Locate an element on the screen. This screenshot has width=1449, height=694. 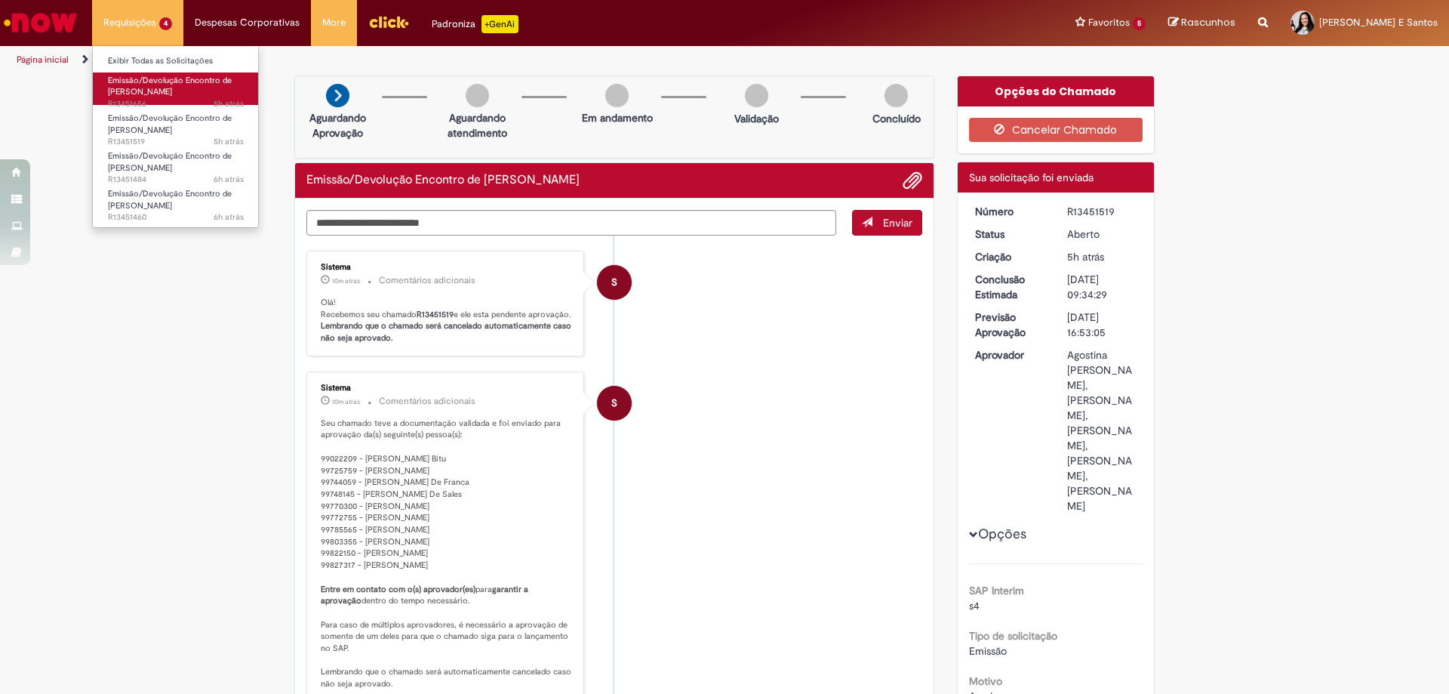
time: 27/08/2025 10:34:25 is located at coordinates (1086, 257).